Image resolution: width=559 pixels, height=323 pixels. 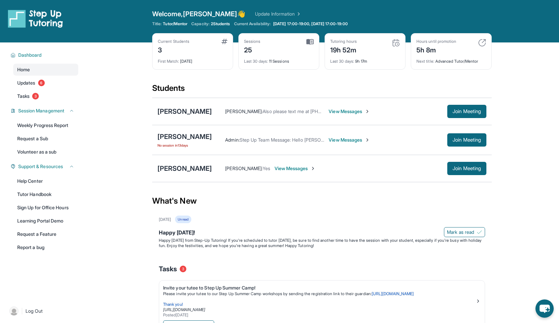 What do you see at coordinates (173, 49) in the screenshot?
I see `div: 3` at bounding box center [173, 49].